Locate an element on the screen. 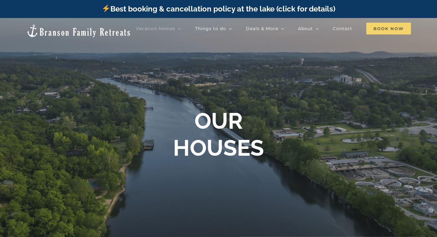 This screenshot has height=237, width=437. a: Vacation homes is located at coordinates (159, 29).